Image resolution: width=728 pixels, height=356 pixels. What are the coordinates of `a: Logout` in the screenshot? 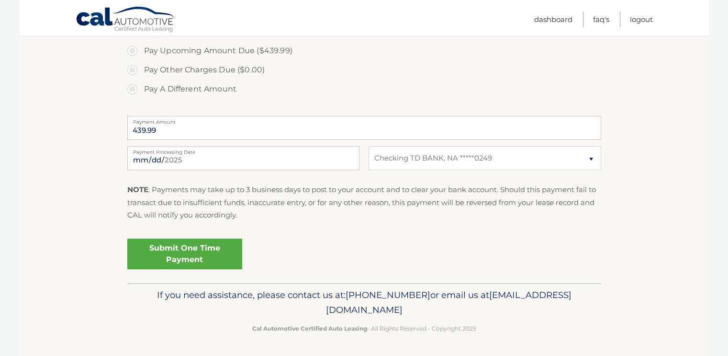 It's located at (641, 19).